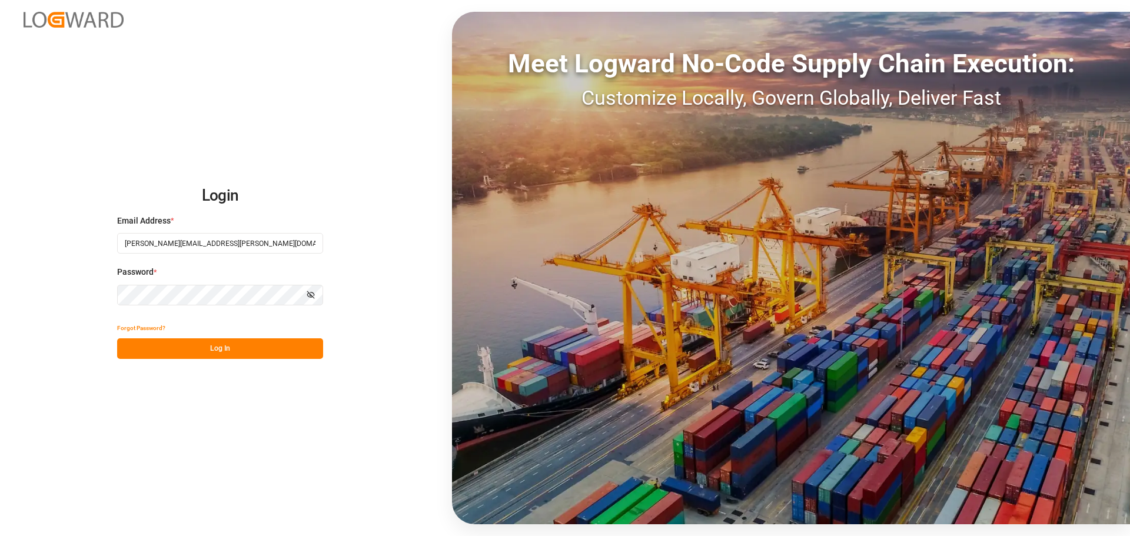  Describe the element at coordinates (141, 328) in the screenshot. I see `button: Forgot Password?` at that location.